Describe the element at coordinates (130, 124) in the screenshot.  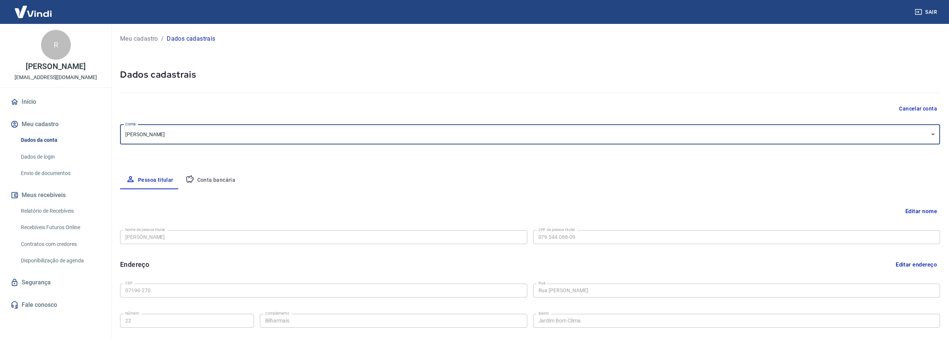
I see `label: Conta` at that location.